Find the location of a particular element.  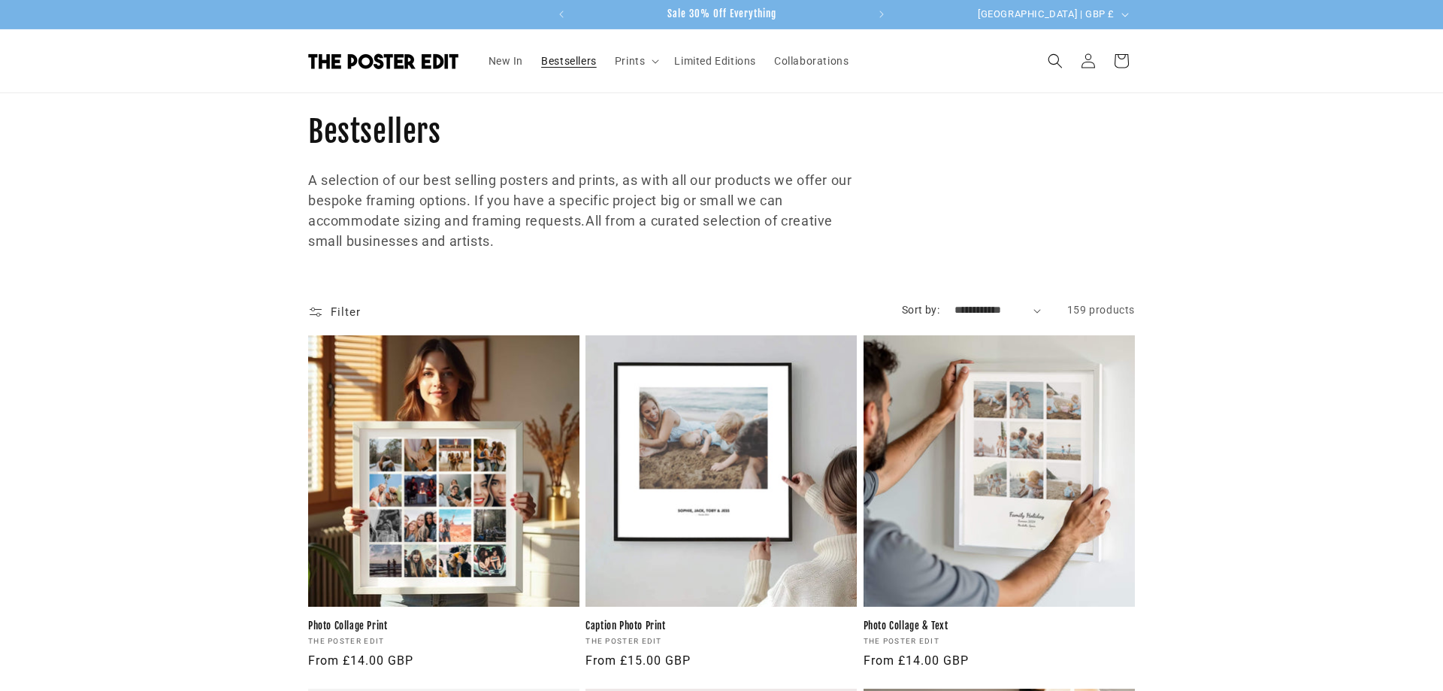

label: Sort by: is located at coordinates (921, 310).